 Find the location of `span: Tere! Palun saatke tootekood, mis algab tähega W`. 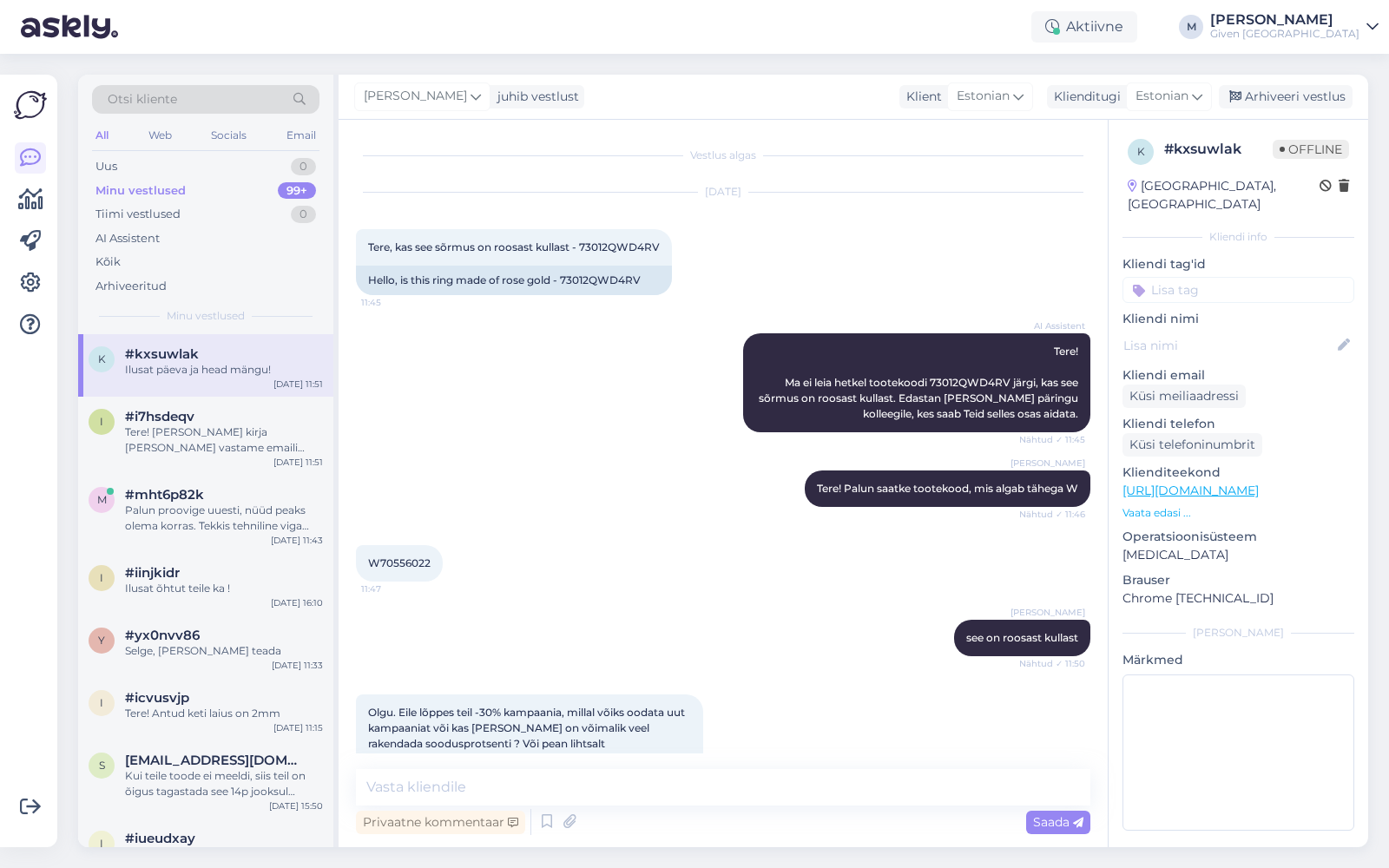

span: Tere! Palun saatke tootekood, mis algab tähega W is located at coordinates (947, 487).